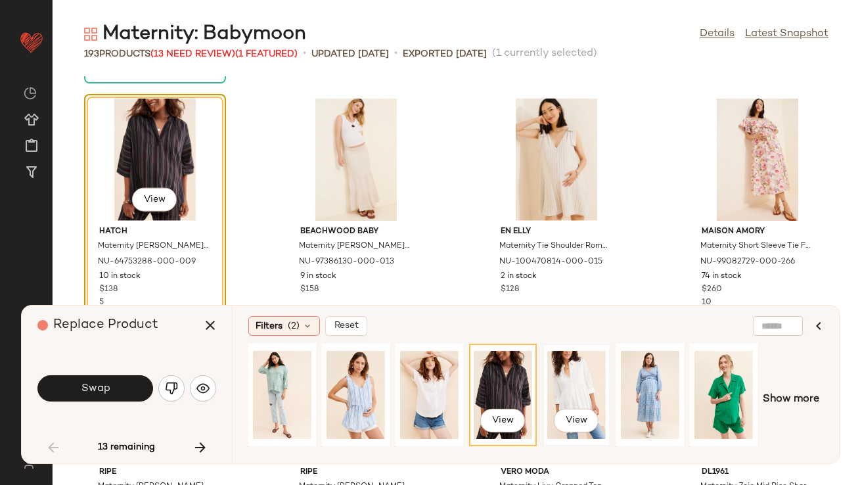  What do you see at coordinates (346, 326) in the screenshot?
I see `span: Reset` at bounding box center [346, 326].